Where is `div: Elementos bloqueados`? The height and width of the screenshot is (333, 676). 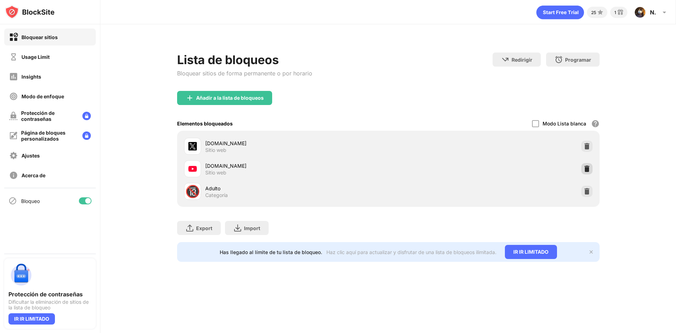
div: Elementos bloqueados is located at coordinates (205, 123).